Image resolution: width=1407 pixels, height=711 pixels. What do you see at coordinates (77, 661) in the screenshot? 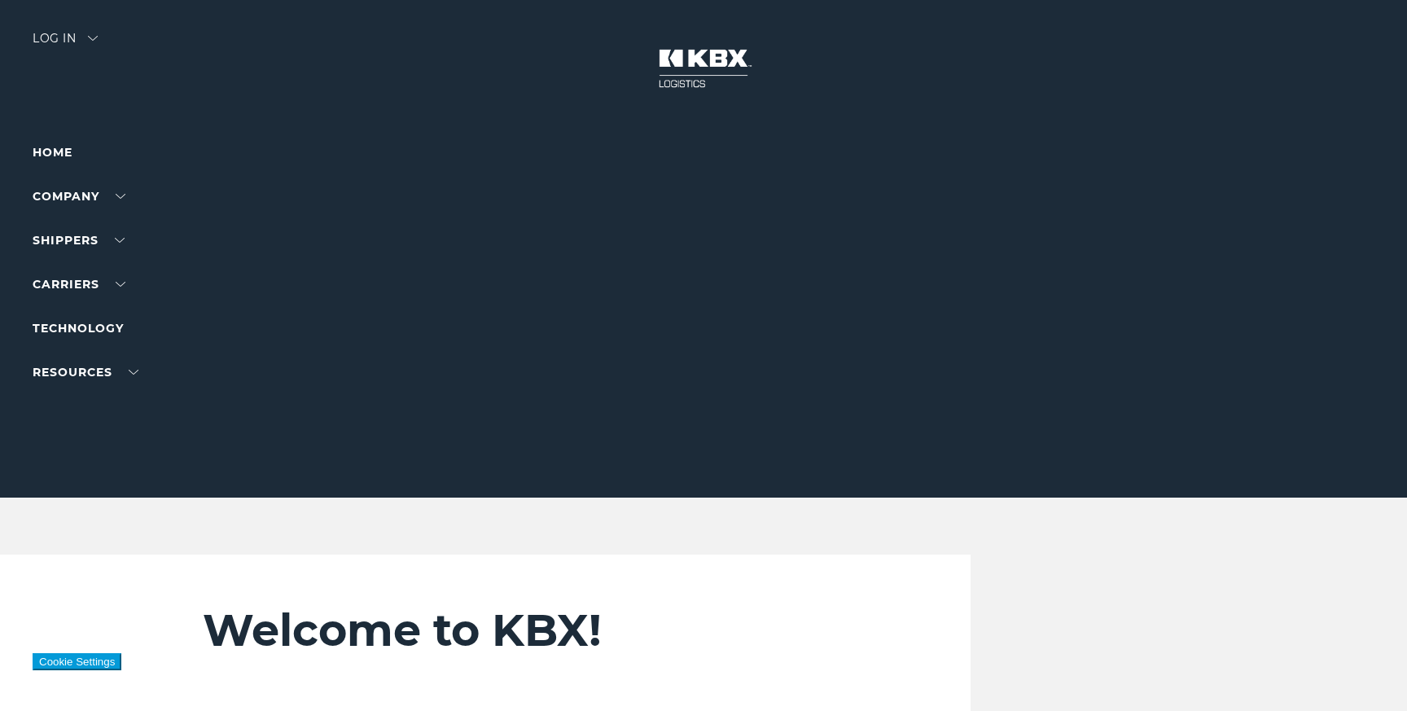
I see `button: Cookie Settings` at bounding box center [77, 661].